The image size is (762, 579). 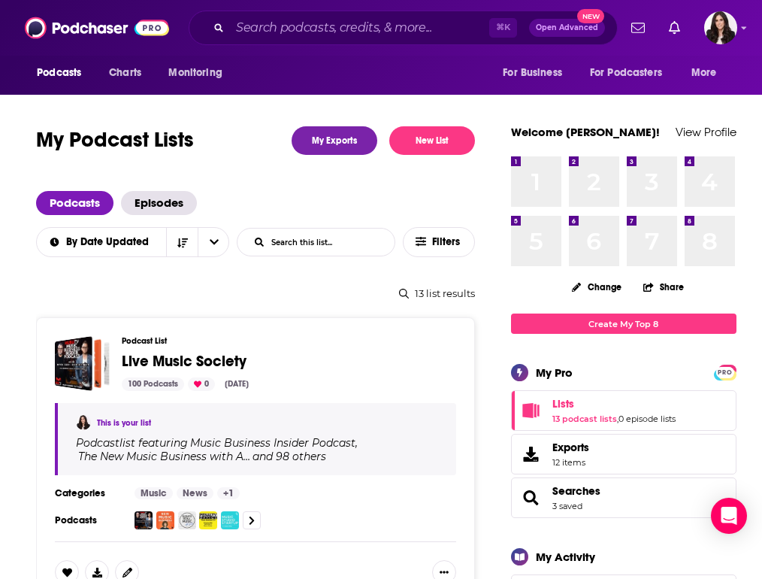 I want to click on span: New, so click(x=591, y=16).